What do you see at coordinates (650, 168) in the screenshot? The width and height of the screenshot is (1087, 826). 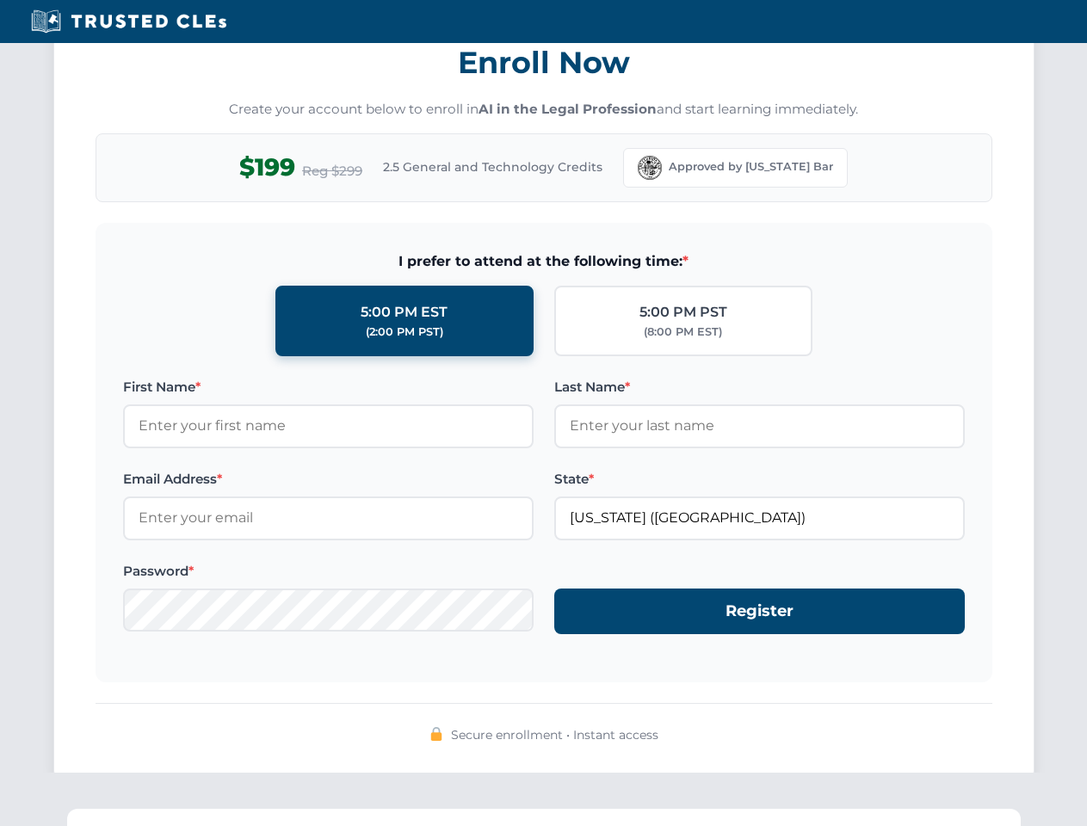 I see `img: Florida Bar` at bounding box center [650, 168].